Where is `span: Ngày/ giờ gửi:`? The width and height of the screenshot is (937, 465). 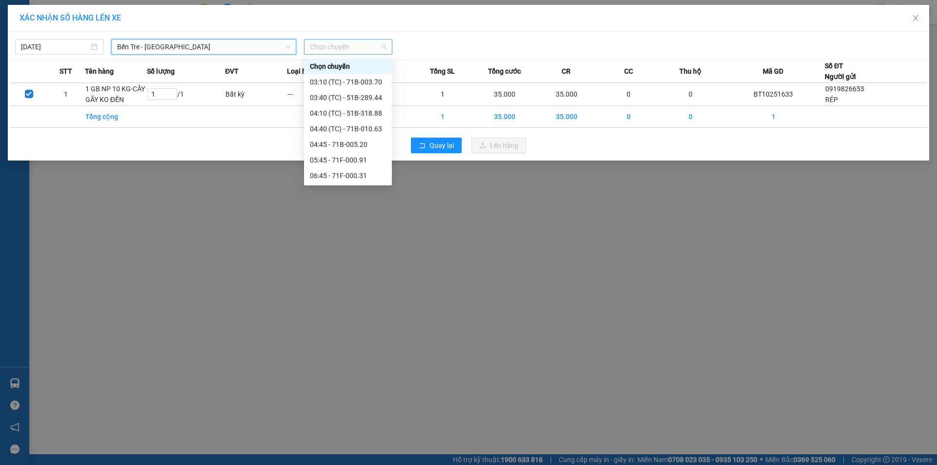
span: Ngày/ giờ gửi: is located at coordinates (22, 56).